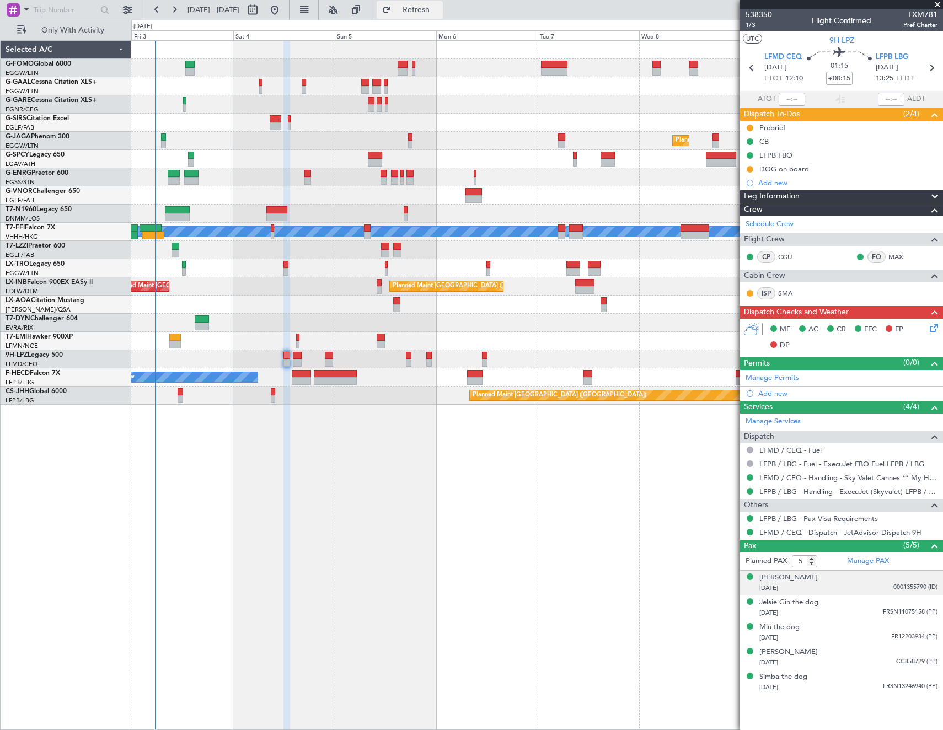 The height and width of the screenshot is (730, 943). Describe the element at coordinates (779, 627) in the screenshot. I see `div: Miu the dog` at that location.